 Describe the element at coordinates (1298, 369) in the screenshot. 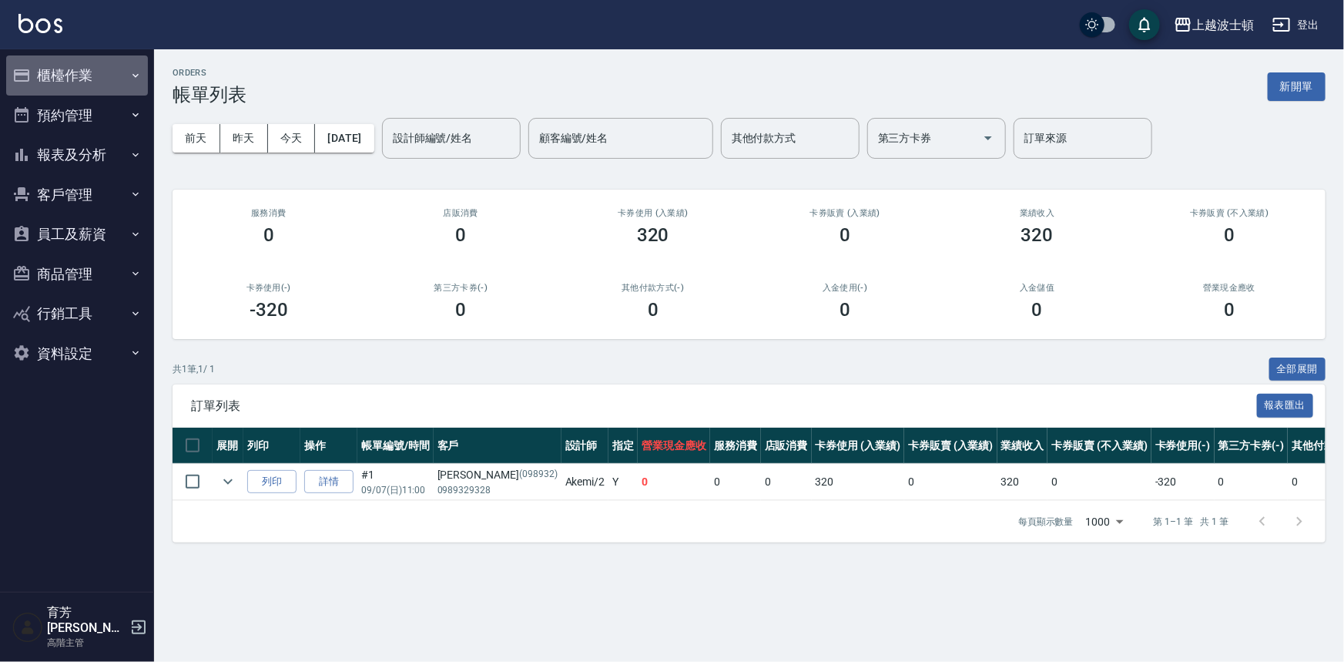

I see `button: 全部展開` at that location.